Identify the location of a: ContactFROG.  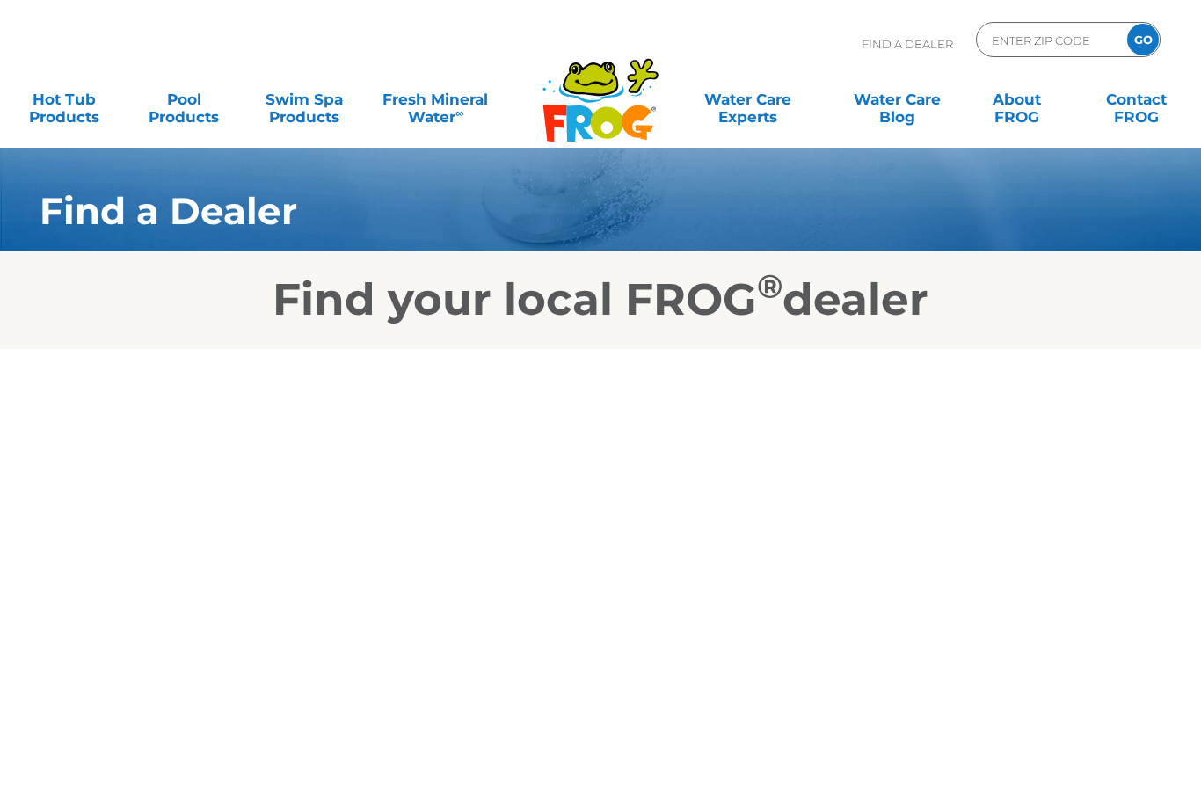
(1137, 99).